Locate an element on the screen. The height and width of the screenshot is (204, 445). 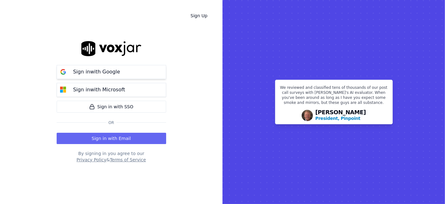
button: Terms of Service is located at coordinates (128, 159).